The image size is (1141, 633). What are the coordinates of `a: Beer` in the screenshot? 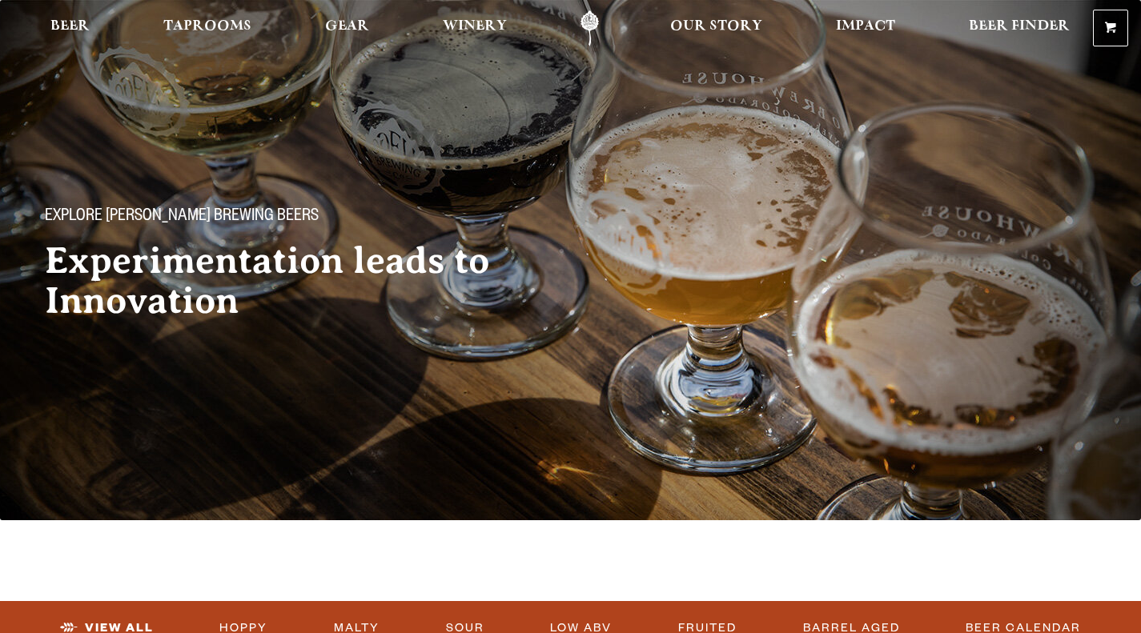 It's located at (70, 28).